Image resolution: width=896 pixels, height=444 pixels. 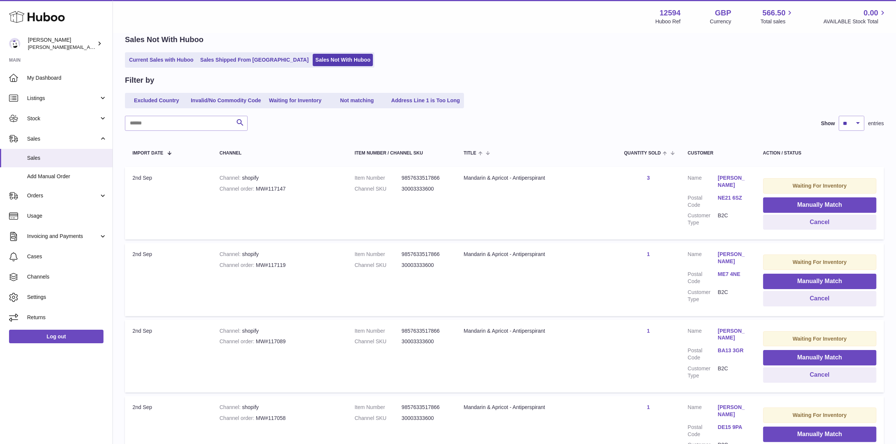 I want to click on div: Currency, so click(x=720, y=21).